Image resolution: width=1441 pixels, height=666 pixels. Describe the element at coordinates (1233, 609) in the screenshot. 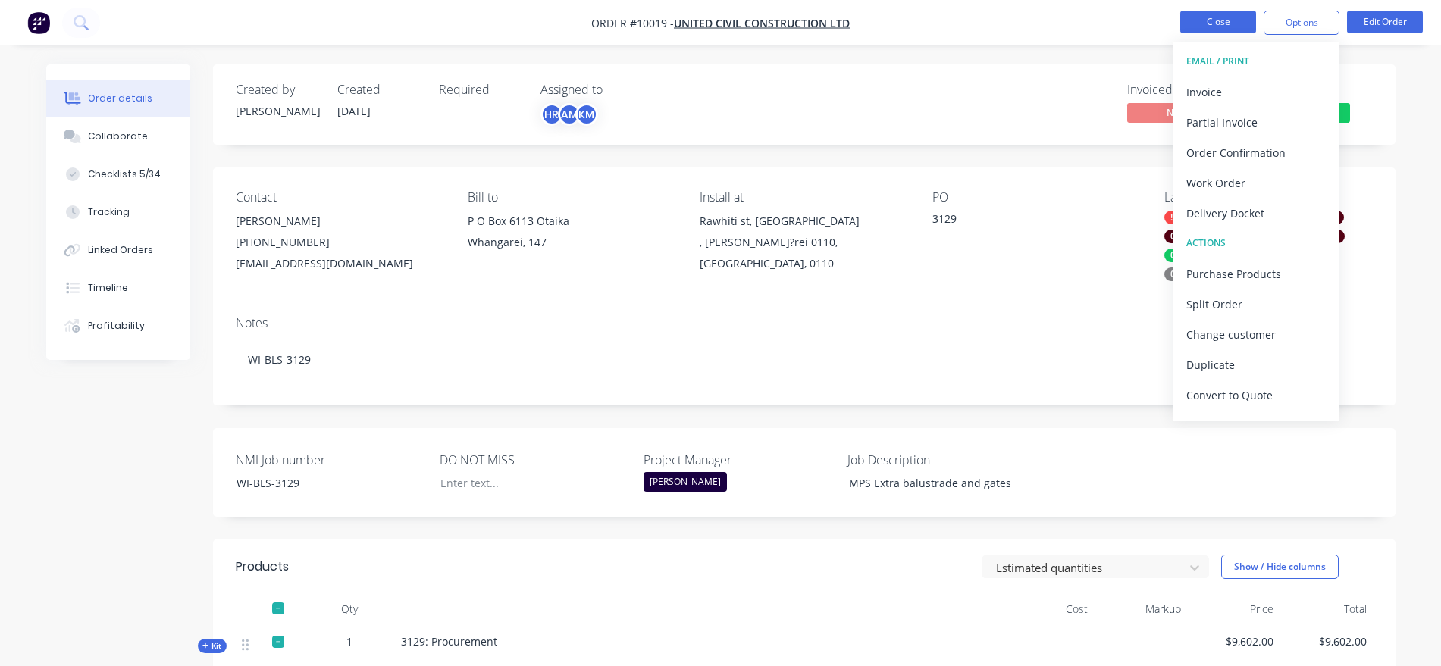

I see `div: Price` at that location.